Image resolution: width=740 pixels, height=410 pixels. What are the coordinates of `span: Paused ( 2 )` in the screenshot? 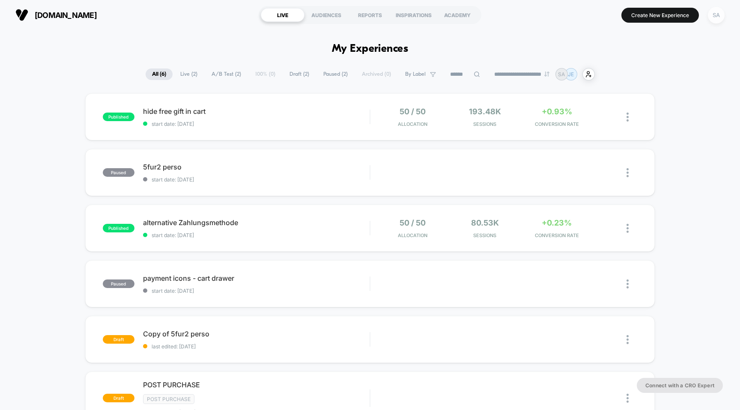 It's located at (335, 74).